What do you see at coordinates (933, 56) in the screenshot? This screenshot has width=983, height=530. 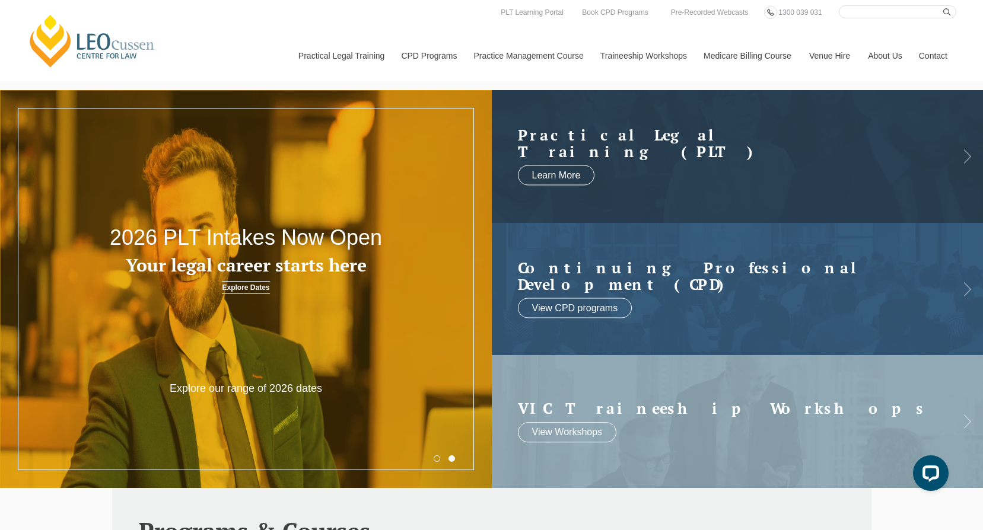 I see `a: Contact` at bounding box center [933, 56].